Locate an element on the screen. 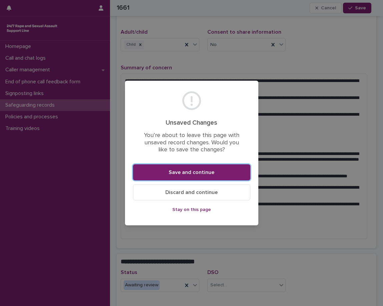 This screenshot has height=306, width=383. button: Save and continue is located at coordinates (192, 172).